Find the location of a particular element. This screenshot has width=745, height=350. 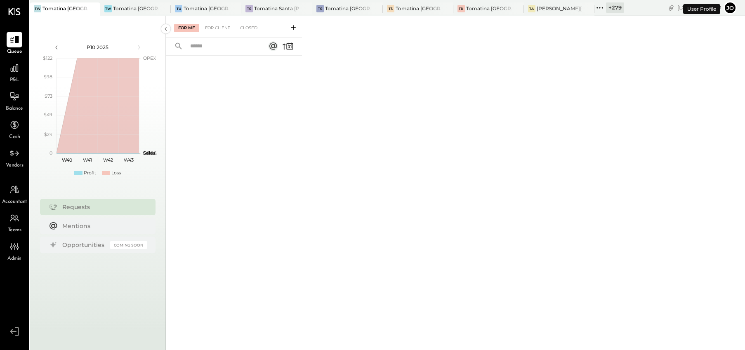

div: Loss is located at coordinates (116, 173).